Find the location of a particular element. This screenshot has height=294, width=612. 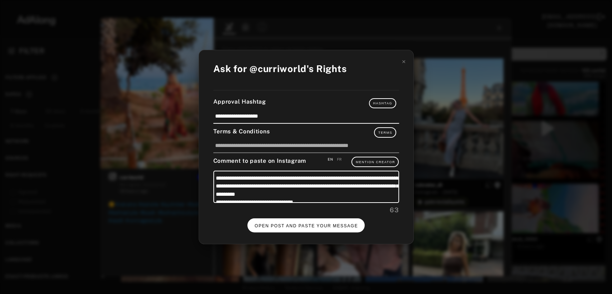

button: Terms is located at coordinates (385, 132).